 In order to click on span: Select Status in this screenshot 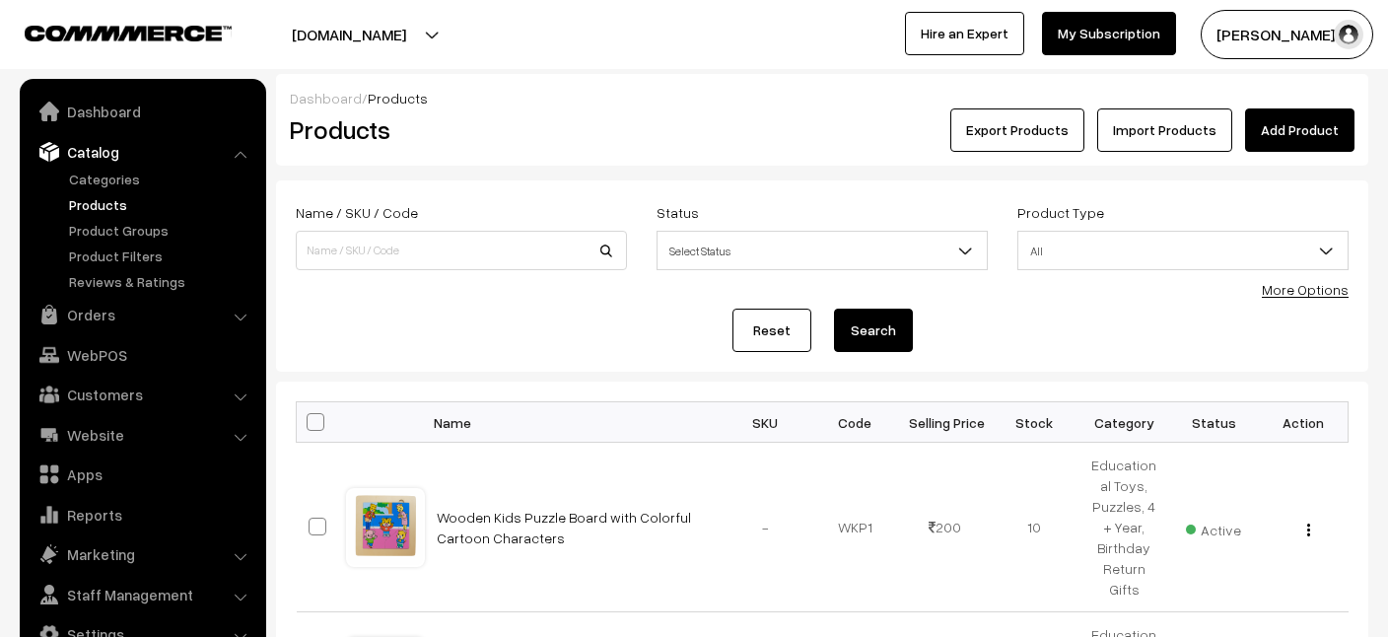, I will do `click(822, 250)`.